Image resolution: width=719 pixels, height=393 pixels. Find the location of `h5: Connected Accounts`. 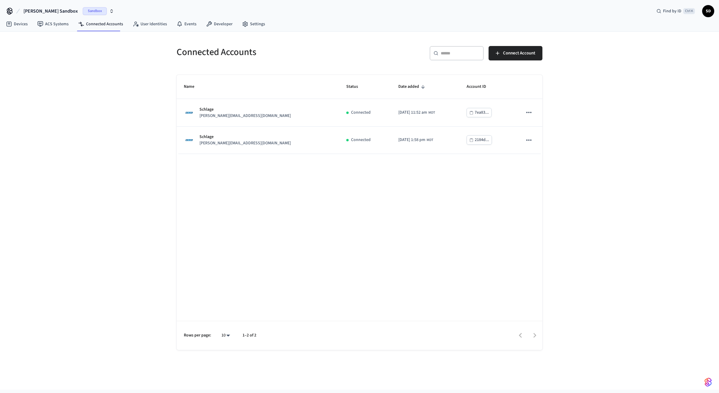

h5: Connected Accounts is located at coordinates (266, 52).